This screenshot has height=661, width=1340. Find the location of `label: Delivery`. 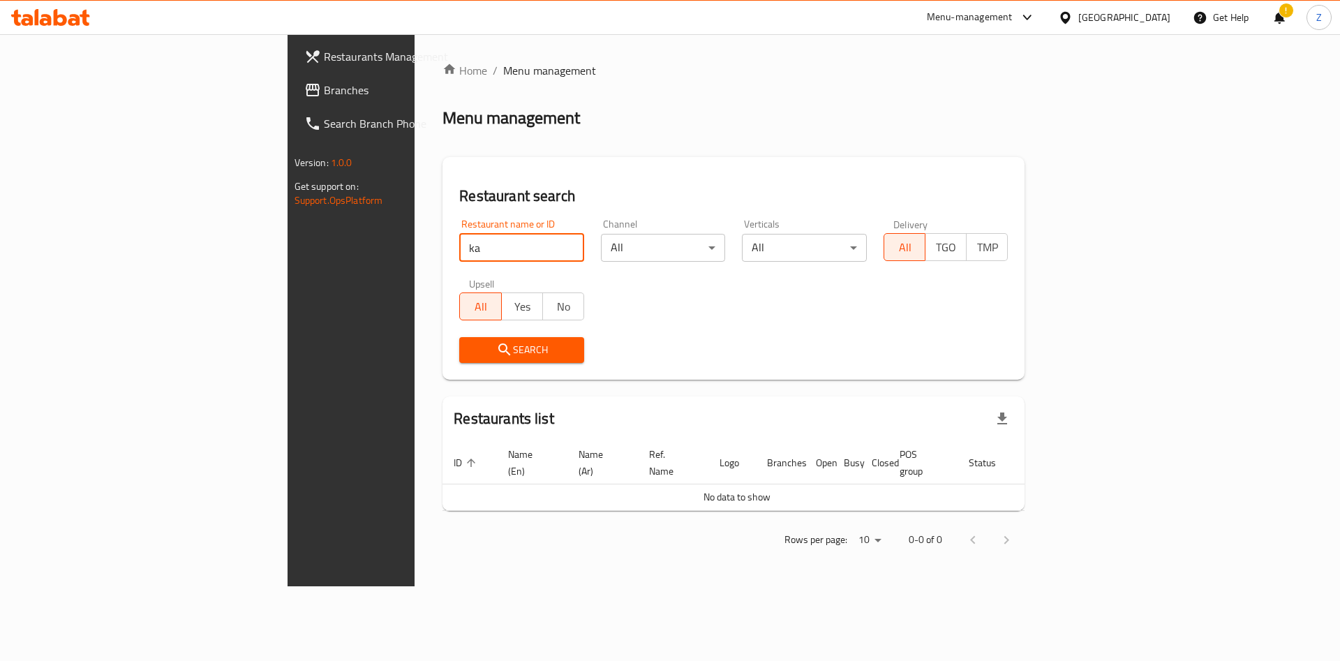

label: Delivery is located at coordinates (911, 224).